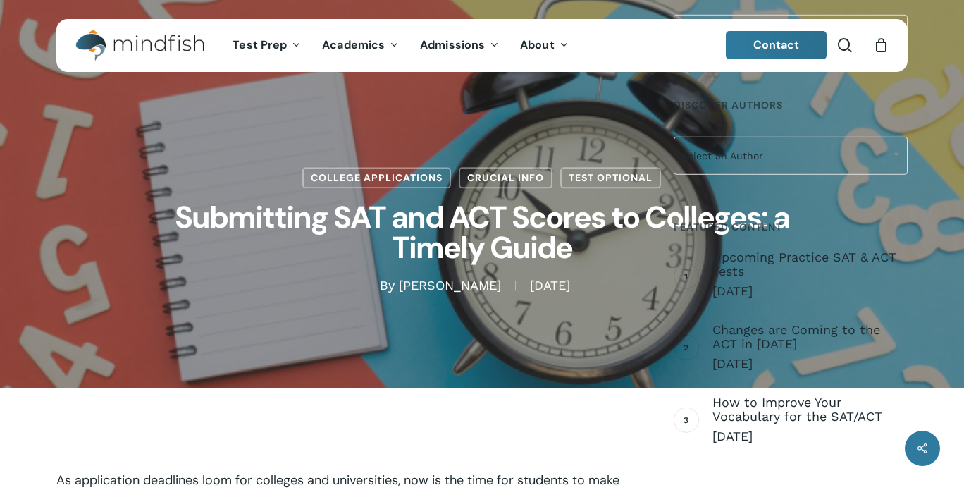 The width and height of the screenshot is (964, 490). What do you see at coordinates (544, 45) in the screenshot?
I see `a: About` at bounding box center [544, 45].